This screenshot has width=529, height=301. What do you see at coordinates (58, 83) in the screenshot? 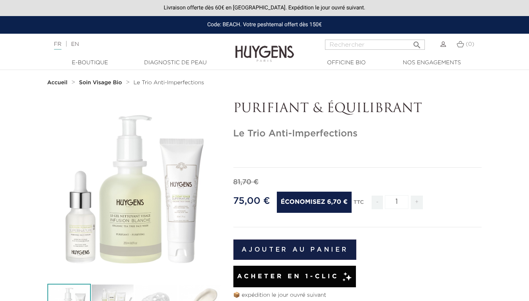
I see `a: Accueil` at bounding box center [58, 83].